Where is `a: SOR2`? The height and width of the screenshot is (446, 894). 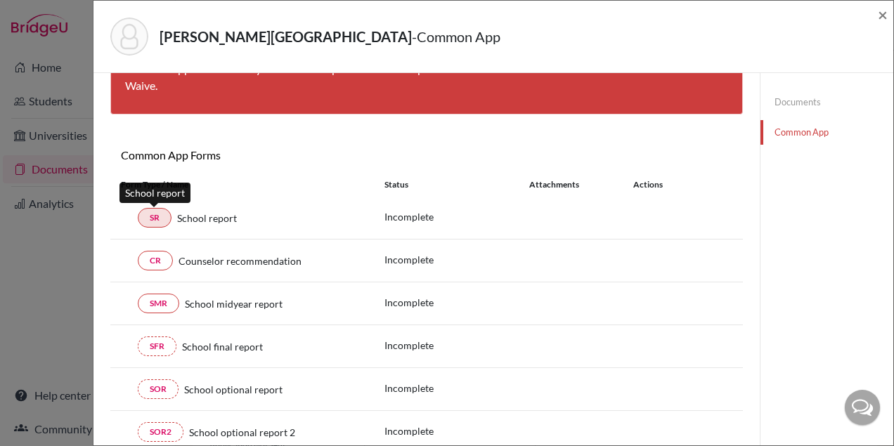 a: SOR2 is located at coordinates (160, 432).